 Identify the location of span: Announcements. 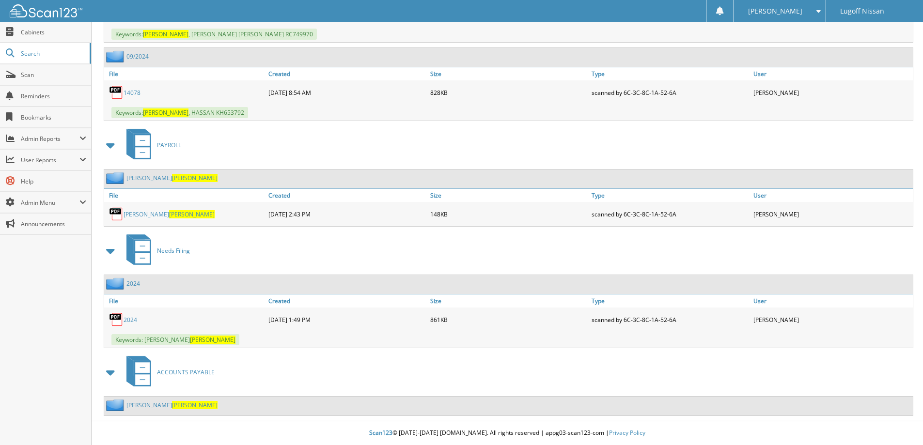
(53, 224).